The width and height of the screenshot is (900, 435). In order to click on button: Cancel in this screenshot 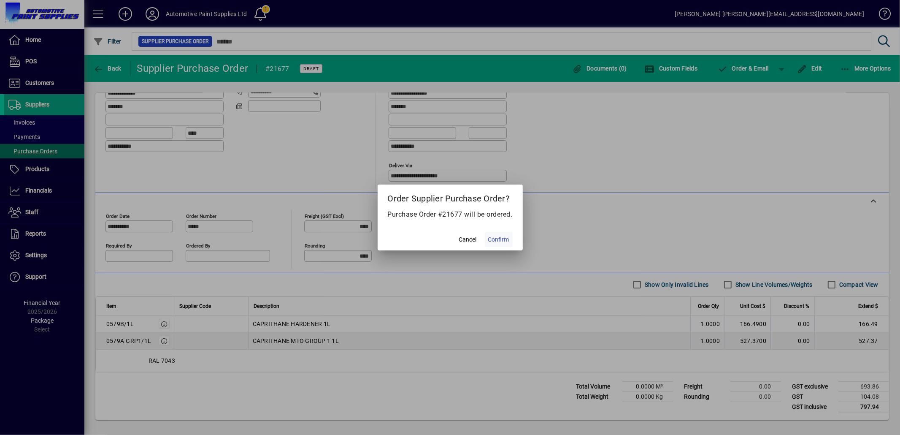, I will do `click(468, 239)`.